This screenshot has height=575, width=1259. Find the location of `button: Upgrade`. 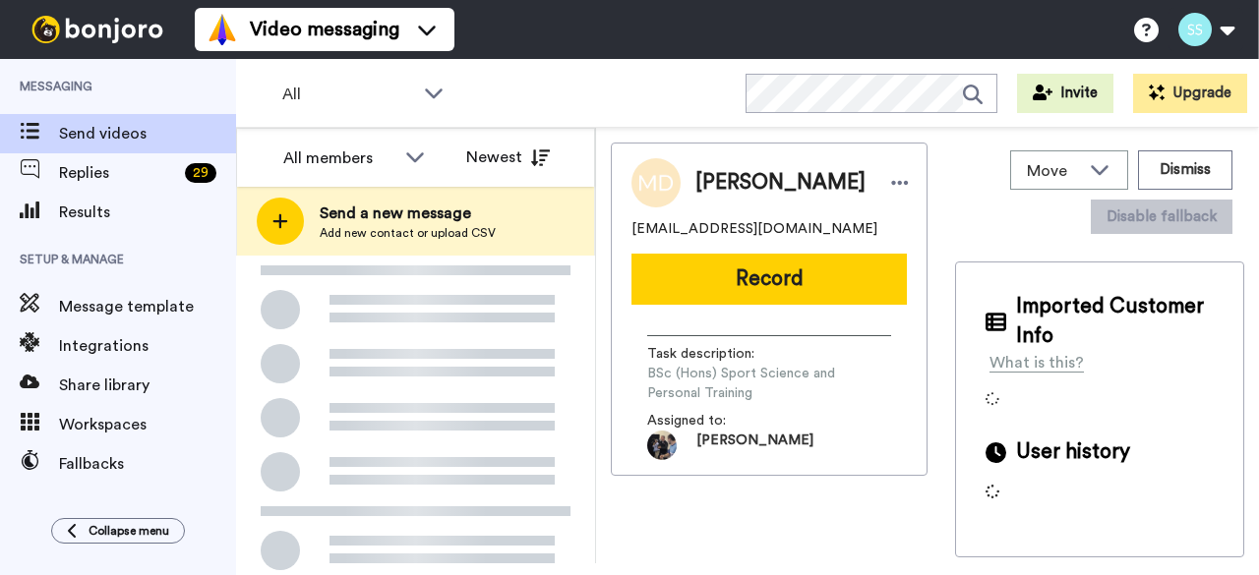

button: Upgrade is located at coordinates (1190, 93).